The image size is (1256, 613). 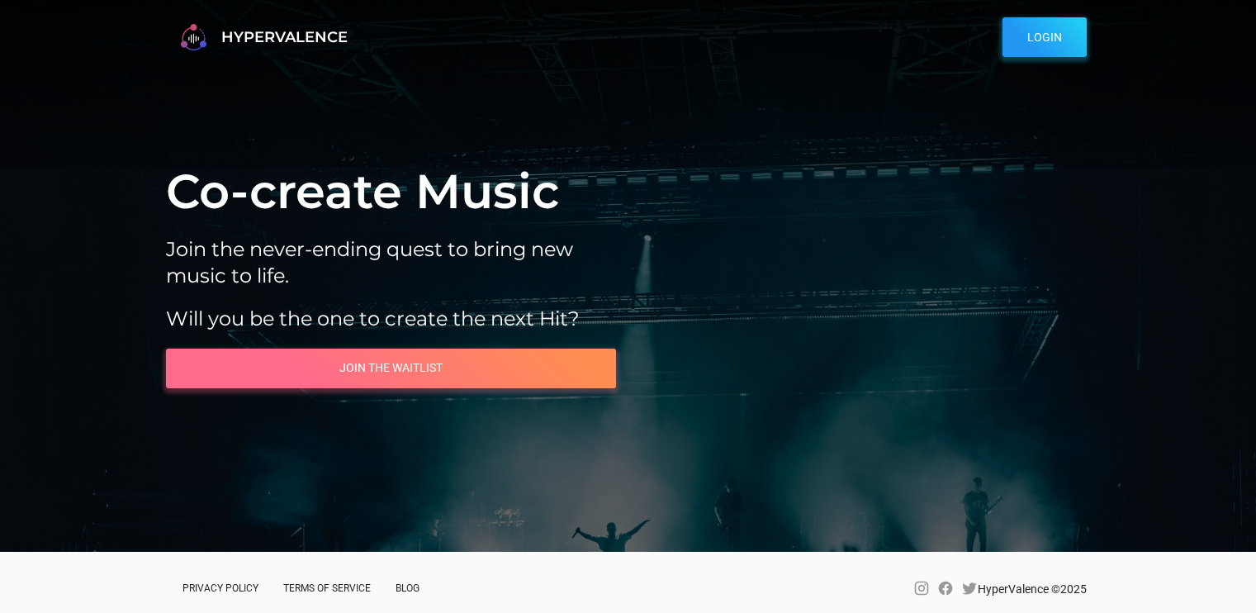 I want to click on img: logo.png, so click(x=193, y=36).